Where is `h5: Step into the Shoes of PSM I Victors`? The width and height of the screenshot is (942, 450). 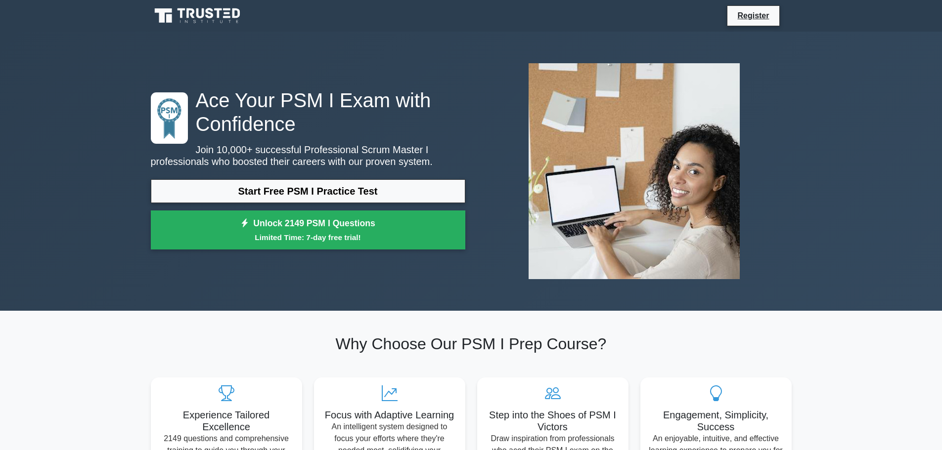
h5: Step into the Shoes of PSM I Victors is located at coordinates (553, 421).